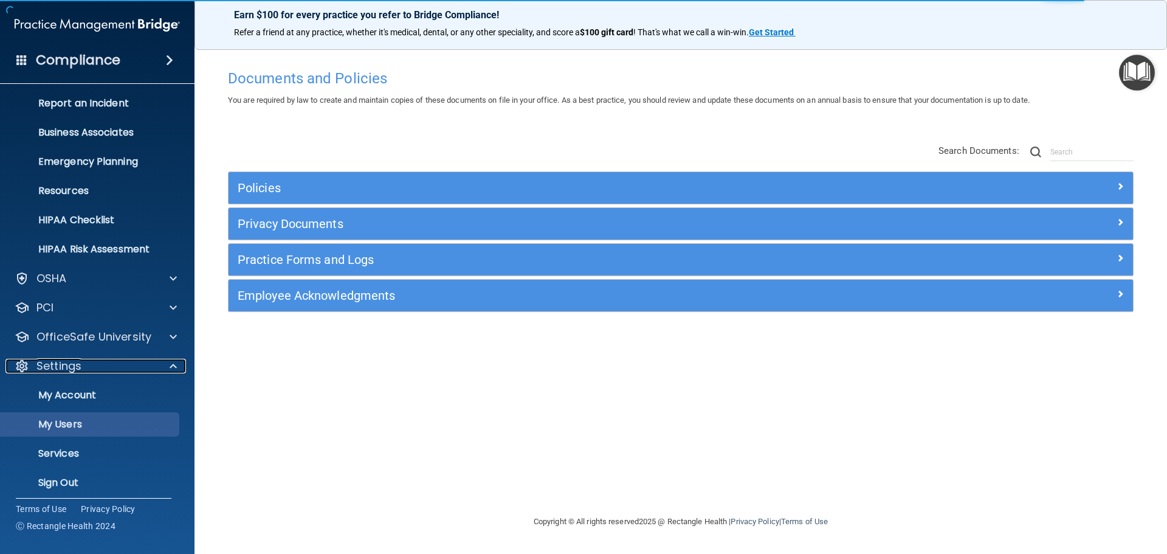 The height and width of the screenshot is (554, 1167). I want to click on p: PCI, so click(45, 307).